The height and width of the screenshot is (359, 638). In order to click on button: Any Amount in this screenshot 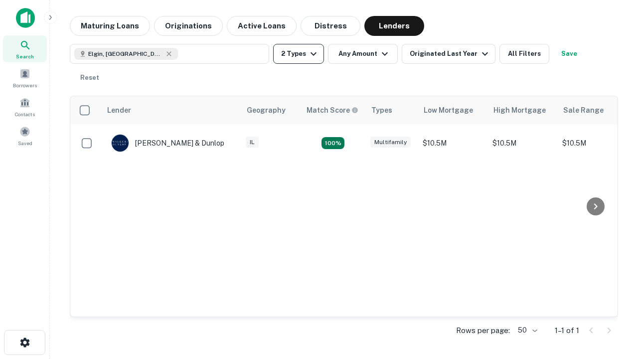, I will do `click(363, 54)`.